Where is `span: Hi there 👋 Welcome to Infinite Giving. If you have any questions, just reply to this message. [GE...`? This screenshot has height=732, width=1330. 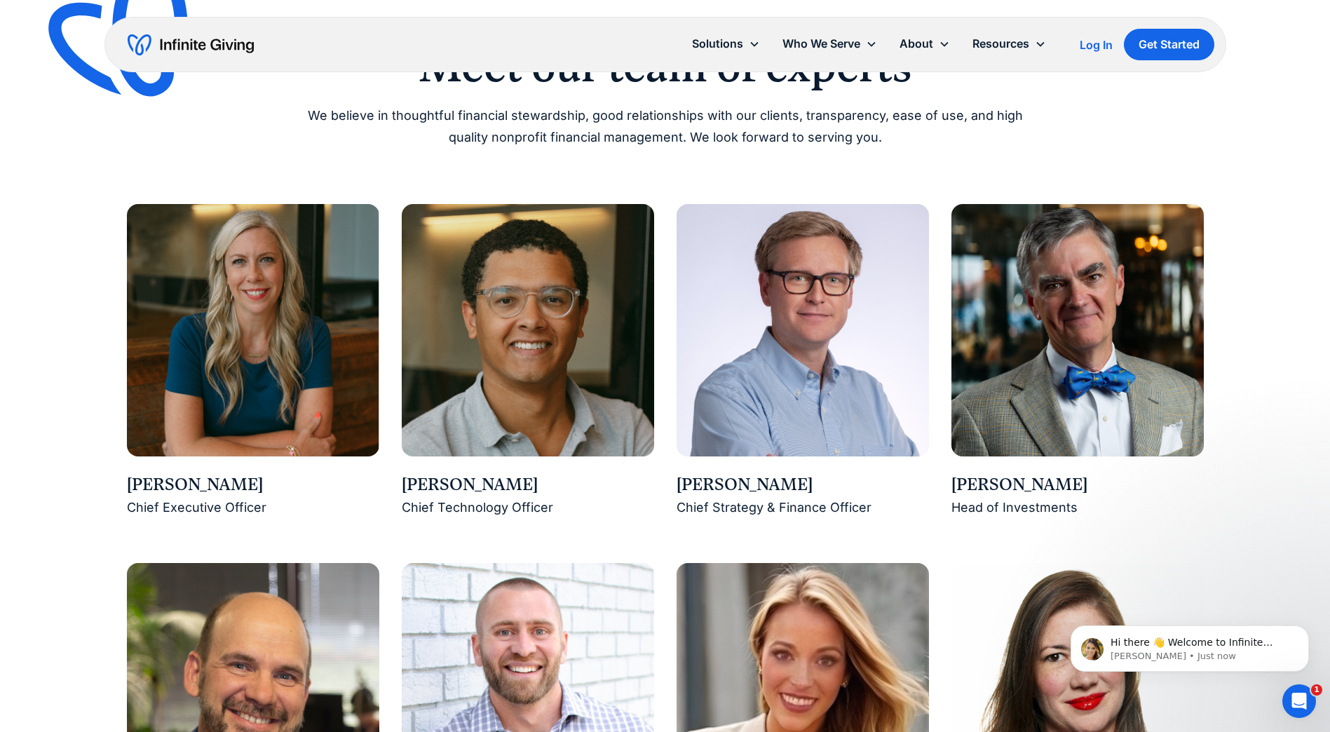
span: Hi there 👋 Welcome to Infinite Giving. If you have any questions, just reply to this message. [GE... is located at coordinates (144, 67).